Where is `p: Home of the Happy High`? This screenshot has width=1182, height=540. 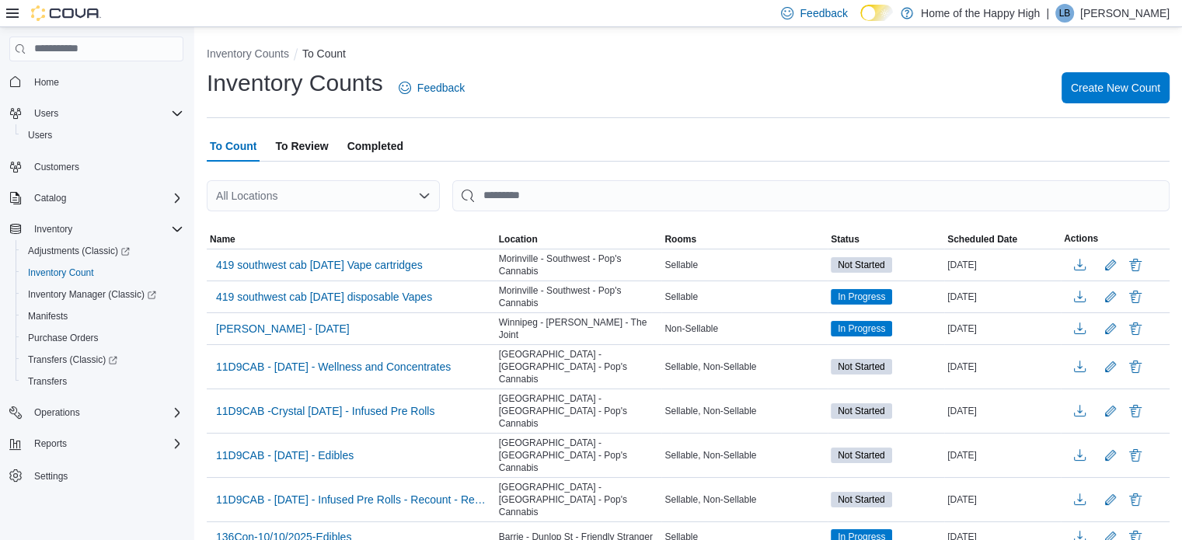
p: Home of the Happy High is located at coordinates (980, 13).